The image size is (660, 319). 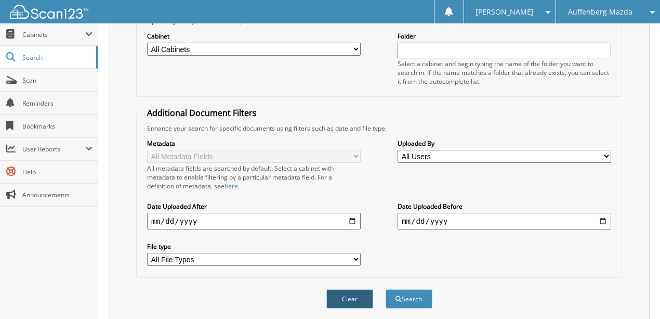 I want to click on input: end, so click(x=504, y=221).